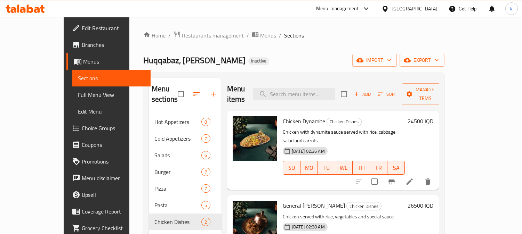 The height and width of the screenshot is (234, 522). Describe the element at coordinates (108, 128) in the screenshot. I see `a: Choice Groups` at that location.